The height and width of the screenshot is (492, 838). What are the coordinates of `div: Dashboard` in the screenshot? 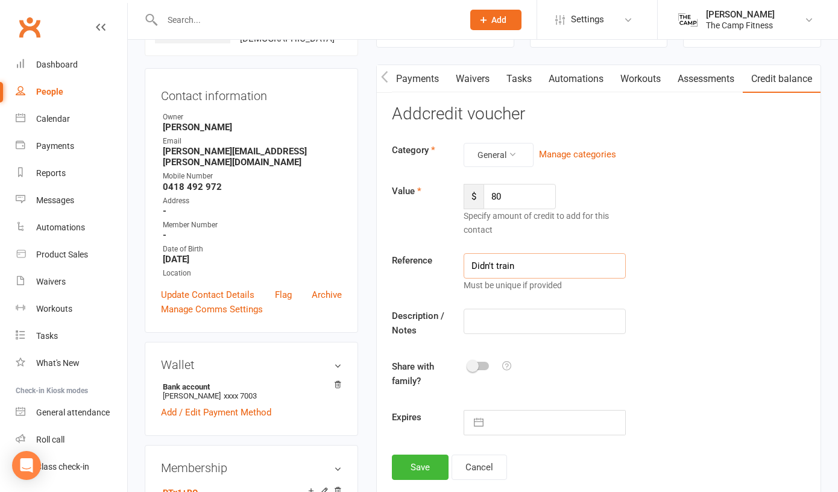 It's located at (57, 64).